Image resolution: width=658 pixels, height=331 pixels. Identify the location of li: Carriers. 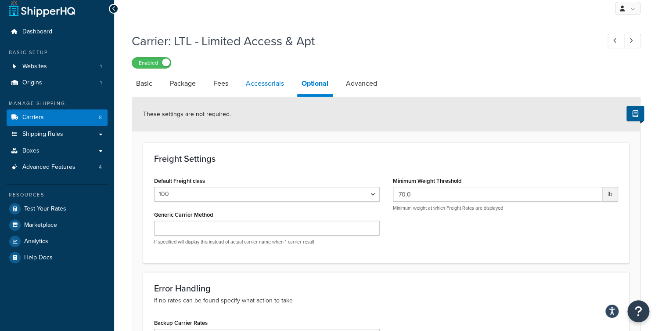
(57, 117).